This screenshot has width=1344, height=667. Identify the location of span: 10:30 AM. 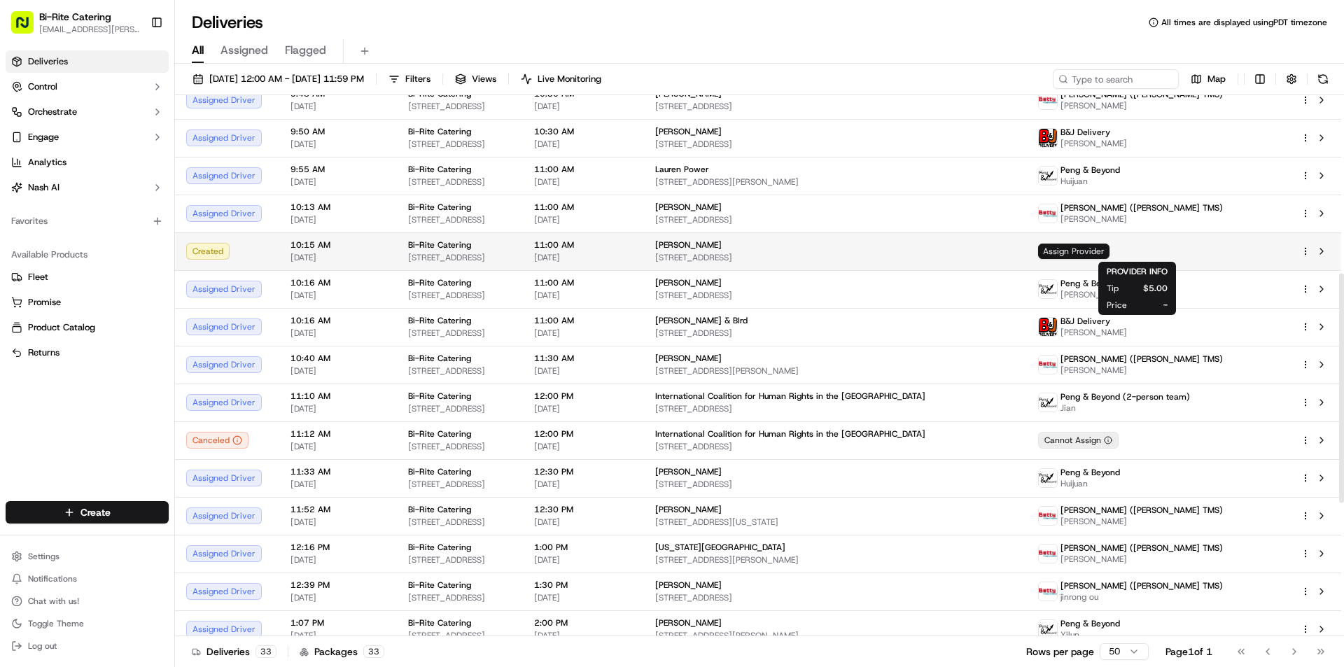
(583, 132).